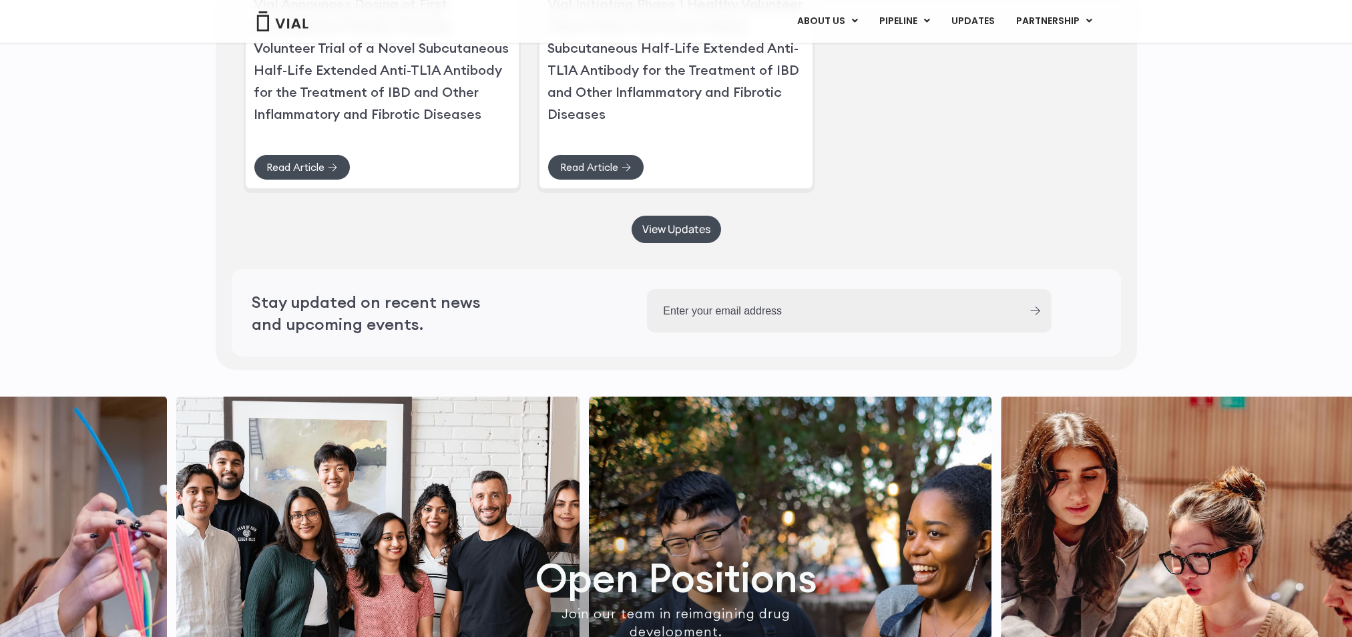 This screenshot has width=1352, height=637. Describe the element at coordinates (1035, 310) in the screenshot. I see `input: Submit` at that location.